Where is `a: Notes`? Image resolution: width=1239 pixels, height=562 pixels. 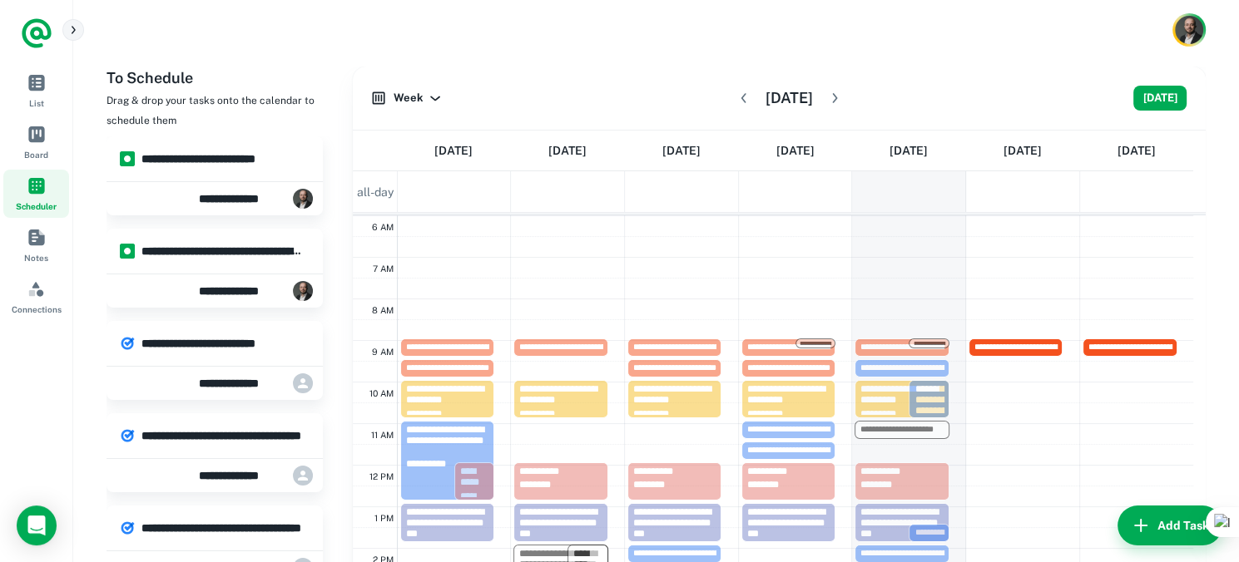 a: Notes is located at coordinates (36, 245).